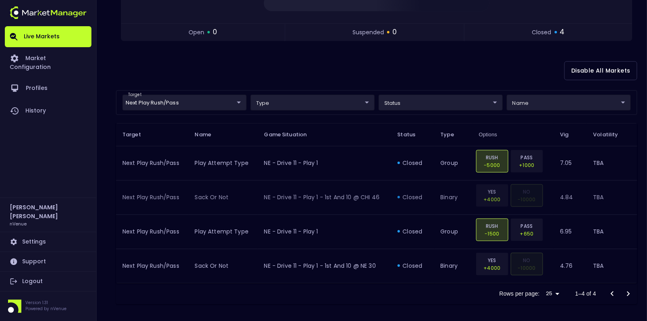 This screenshot has width=647, height=321. I want to click on td: 6.95, so click(570, 231).